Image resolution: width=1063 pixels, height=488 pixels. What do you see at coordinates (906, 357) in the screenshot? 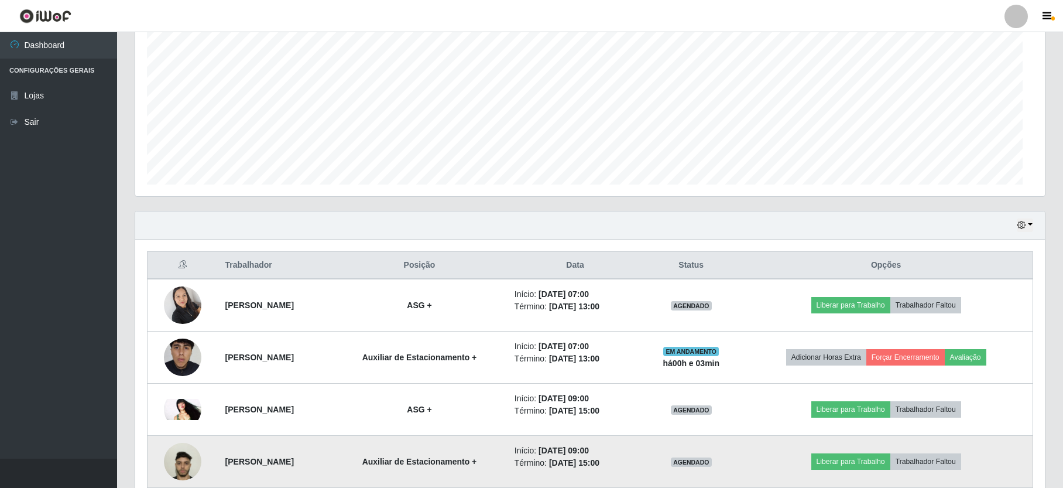
I see `button: Forçar Encerramento` at bounding box center [906, 357].